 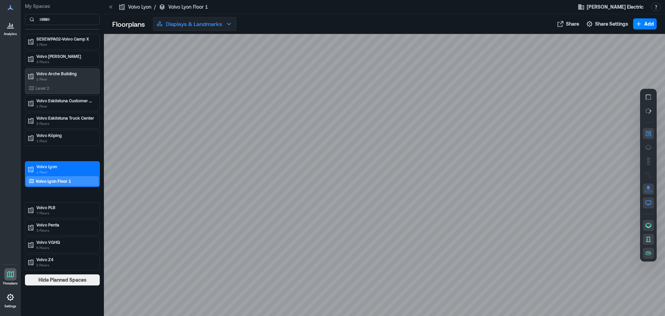 What do you see at coordinates (66, 213) in the screenshot?
I see `p: 7 Floors` at bounding box center [66, 213].